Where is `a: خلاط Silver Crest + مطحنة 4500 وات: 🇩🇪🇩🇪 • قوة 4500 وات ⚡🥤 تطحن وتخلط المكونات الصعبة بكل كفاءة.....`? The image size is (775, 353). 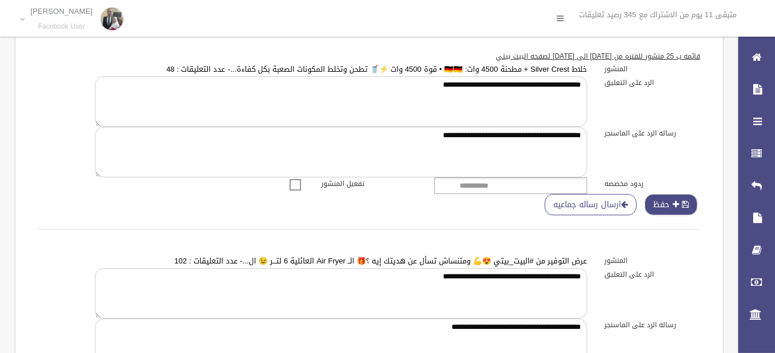
a: خلاط Silver Crest + مطحنة 4500 وات: 🇩🇪🇩🇪 • قوة 4500 وات ⚡🥤 تطحن وتخلط المكونات الصعبة بكل كفاءة..... is located at coordinates (376, 69).